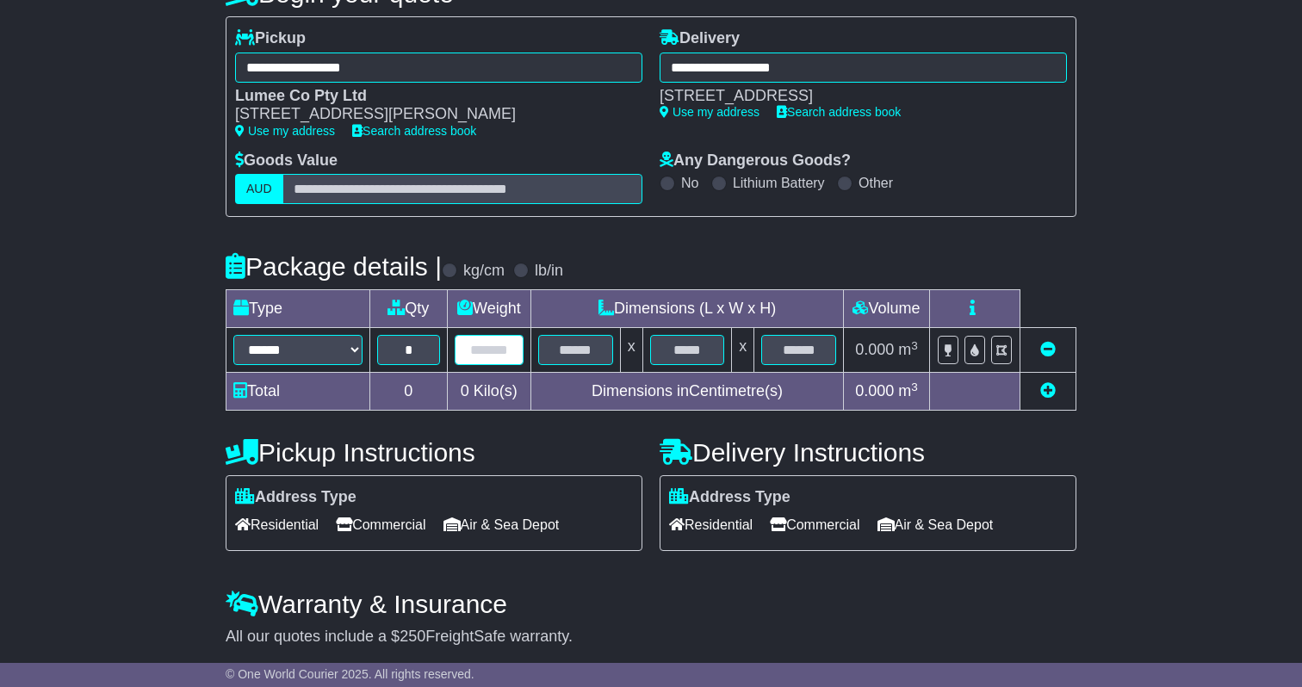 This screenshot has width=1302, height=687. Describe the element at coordinates (548, 271) in the screenshot. I see `label: lb/in` at that location.